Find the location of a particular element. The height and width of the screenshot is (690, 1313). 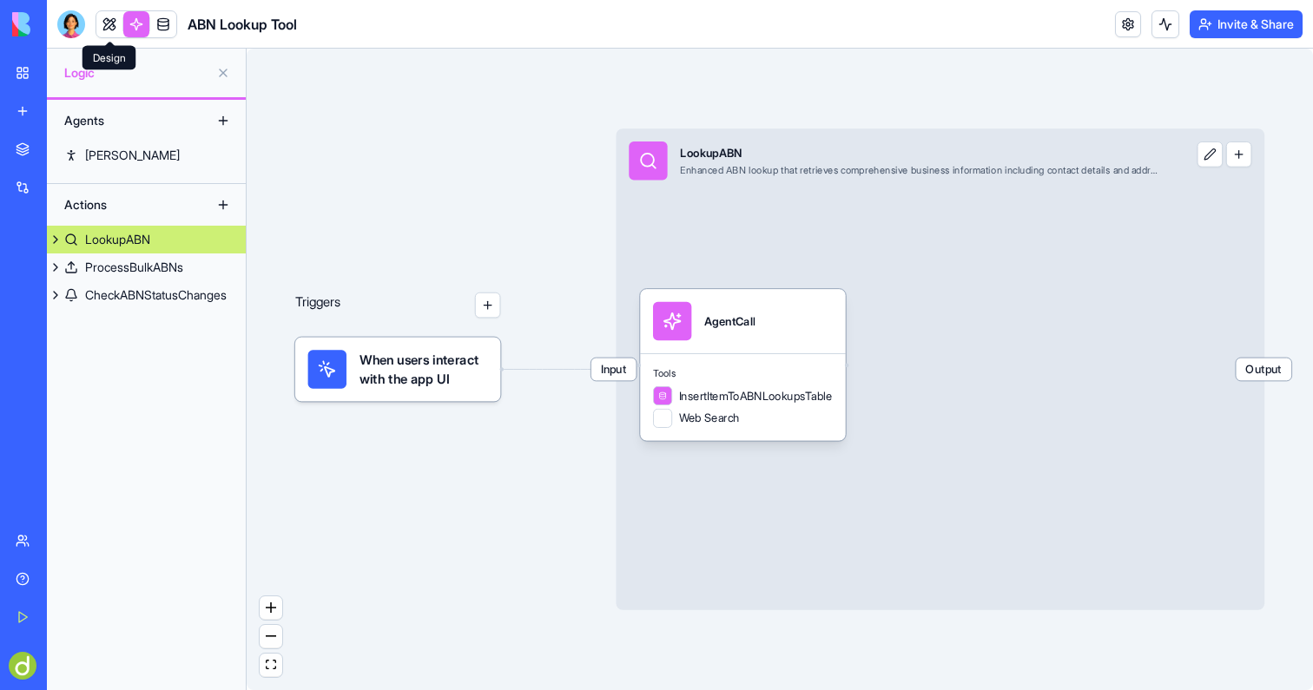

button: zoom in is located at coordinates (271, 608).